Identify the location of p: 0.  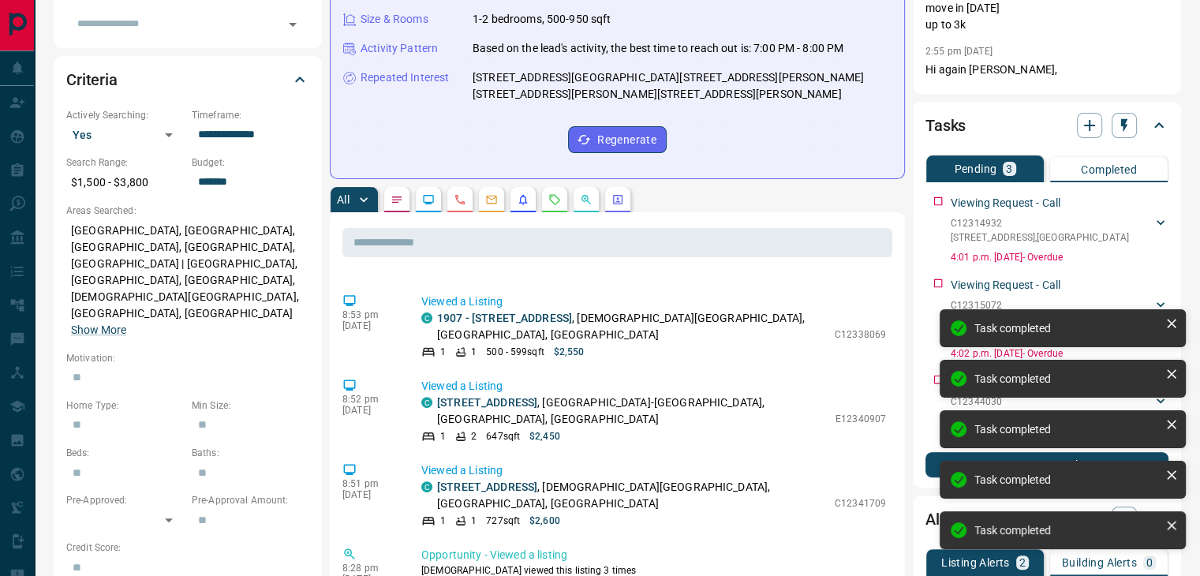
(1149, 562).